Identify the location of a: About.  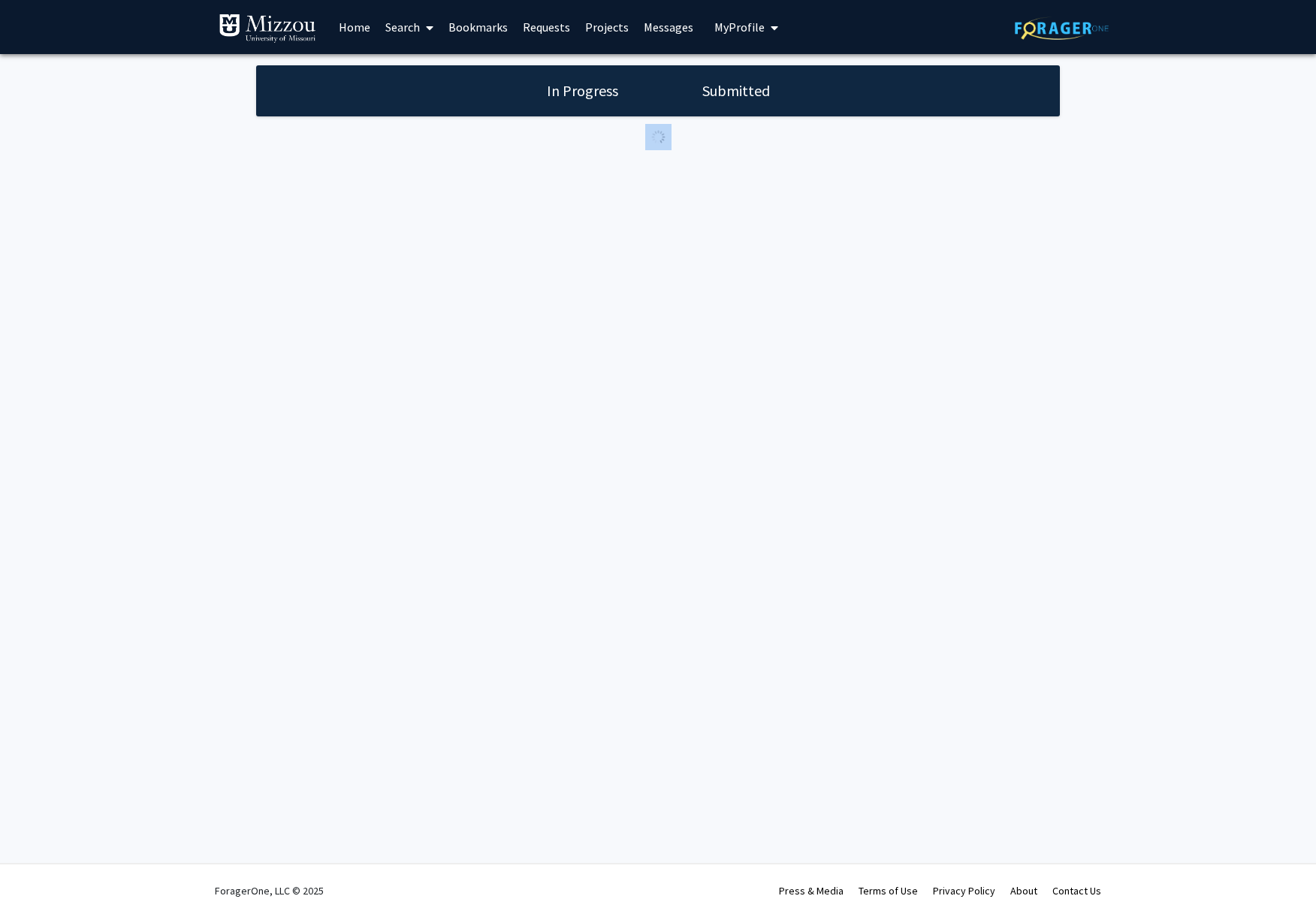
(1024, 891).